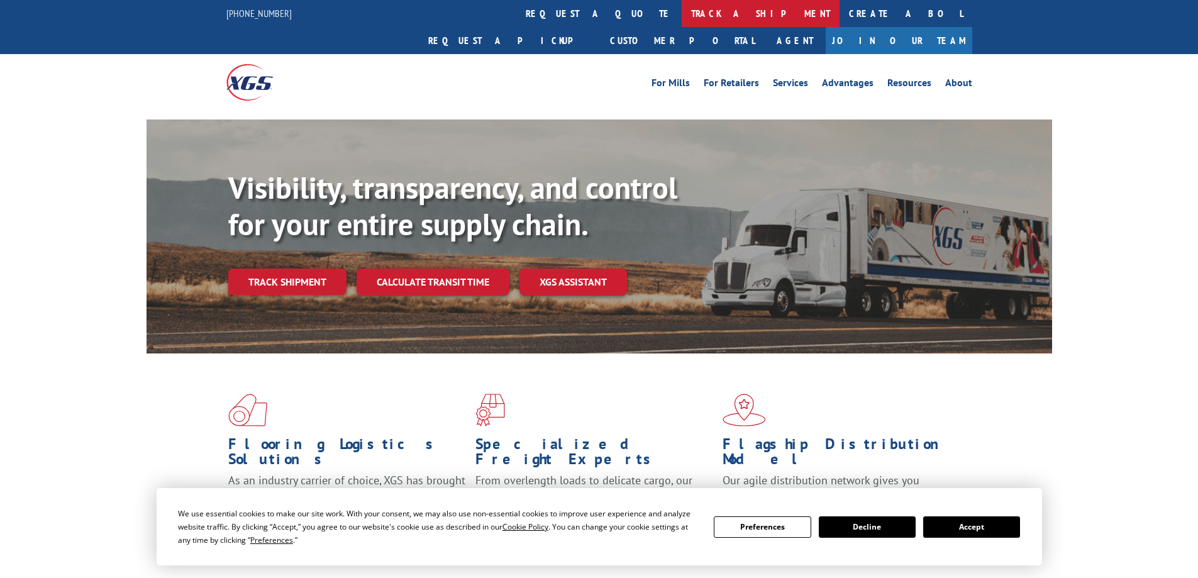  I want to click on a: XGS ASSISTANT, so click(573, 282).